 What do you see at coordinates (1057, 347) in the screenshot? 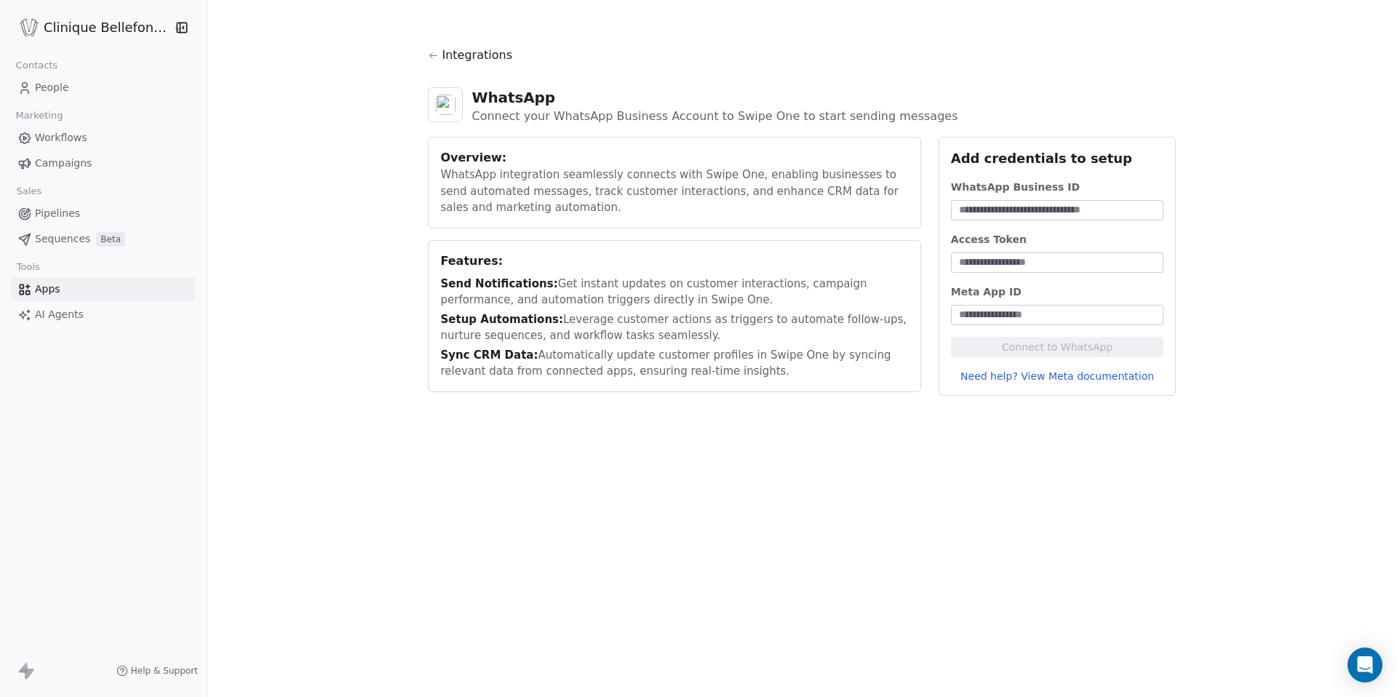
I see `button: Connect to WhatsApp` at bounding box center [1057, 347].